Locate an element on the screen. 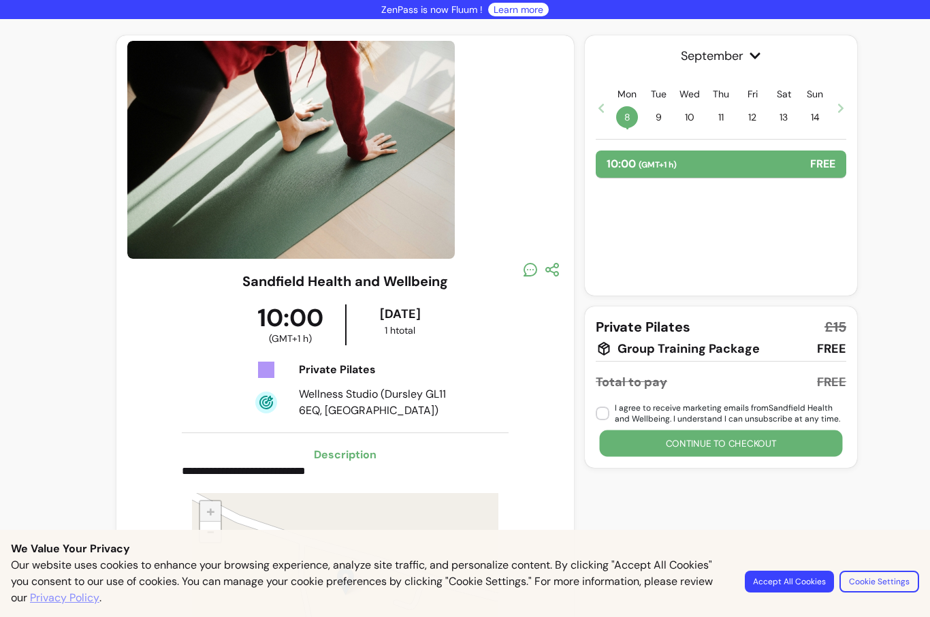 Image resolution: width=930 pixels, height=617 pixels. div: Group Training Package is located at coordinates (678, 349).